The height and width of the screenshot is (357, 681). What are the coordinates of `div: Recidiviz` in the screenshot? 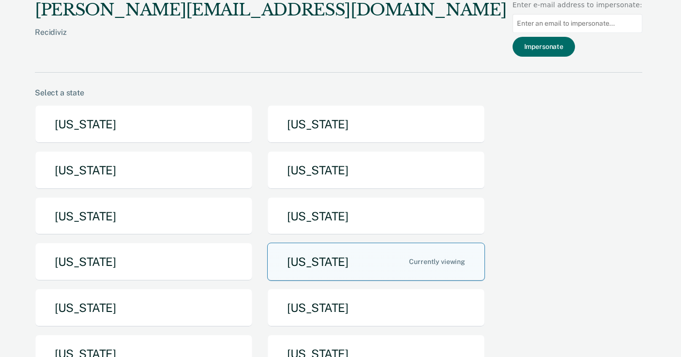 It's located at (271, 40).